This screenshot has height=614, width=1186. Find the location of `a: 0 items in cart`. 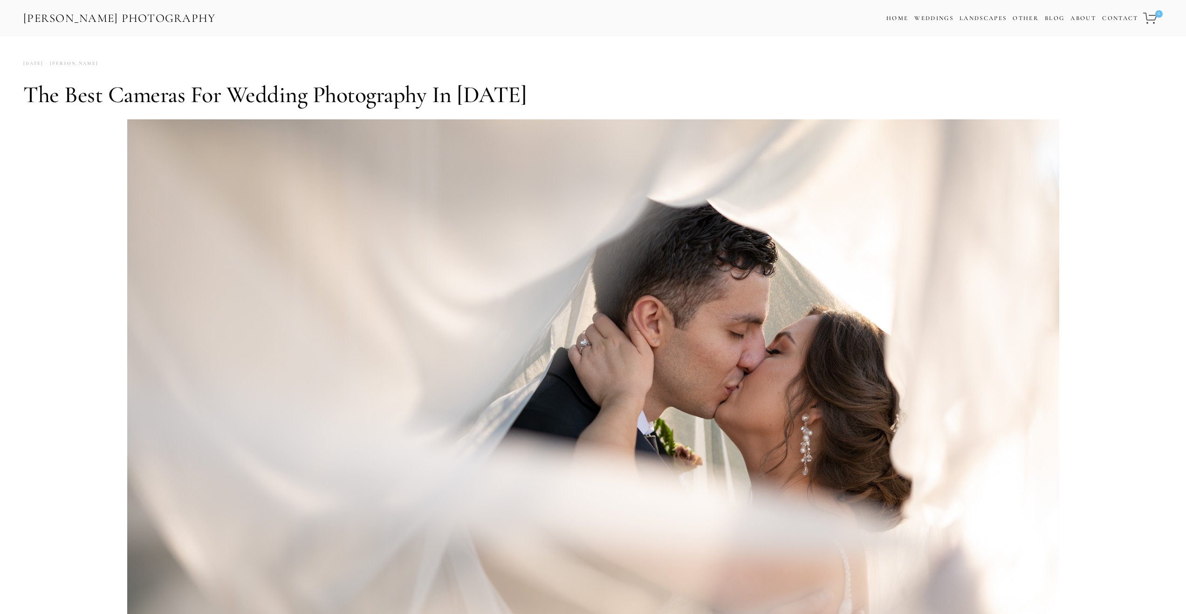

a: 0 items in cart is located at coordinates (1153, 18).